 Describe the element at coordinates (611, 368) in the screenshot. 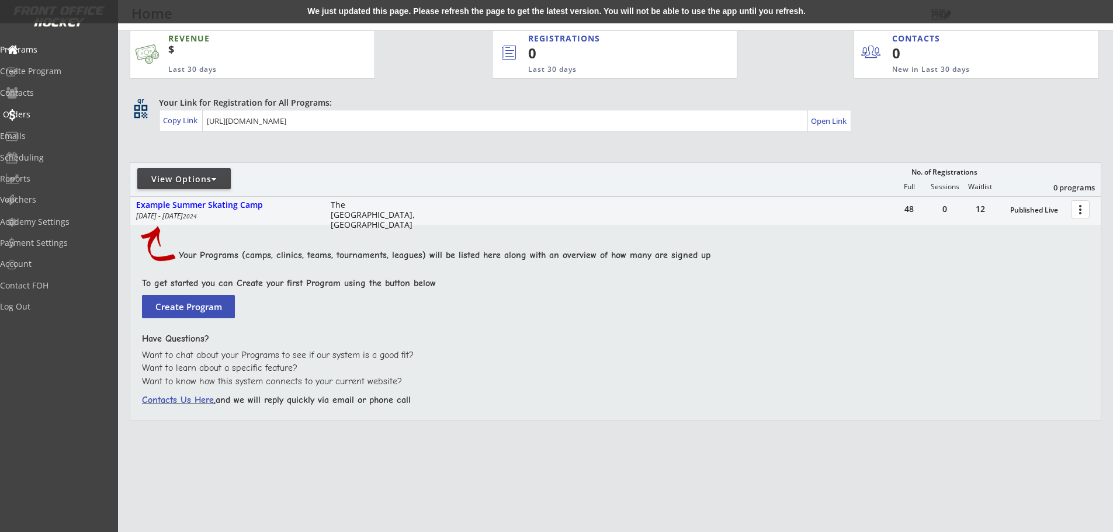

I see `div: Want to chat about your Programs to see if our system is a good fit? Want to learn about a specif...` at that location.